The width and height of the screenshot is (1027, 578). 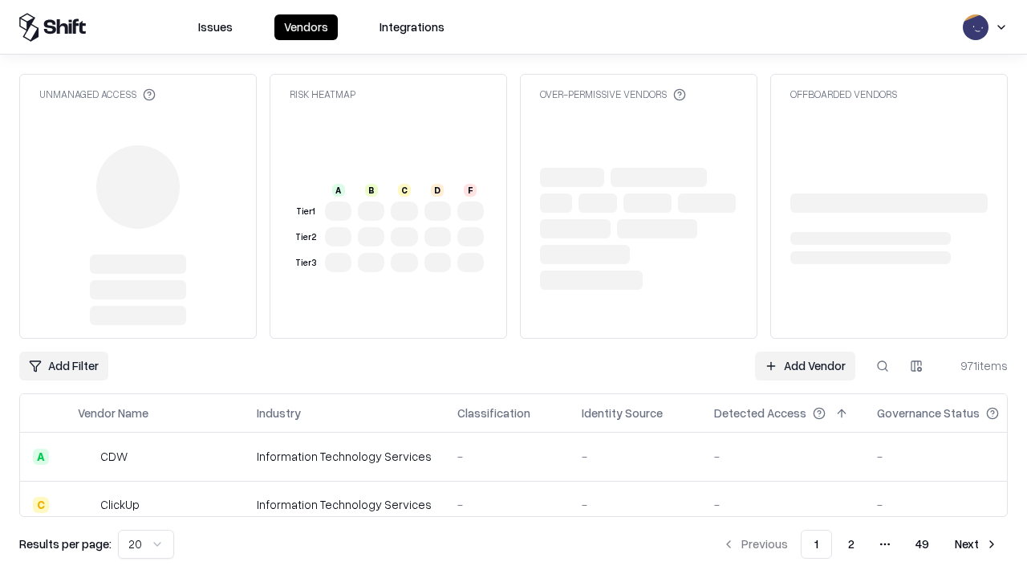 What do you see at coordinates (306, 237) in the screenshot?
I see `div: Tier 2` at bounding box center [306, 237].